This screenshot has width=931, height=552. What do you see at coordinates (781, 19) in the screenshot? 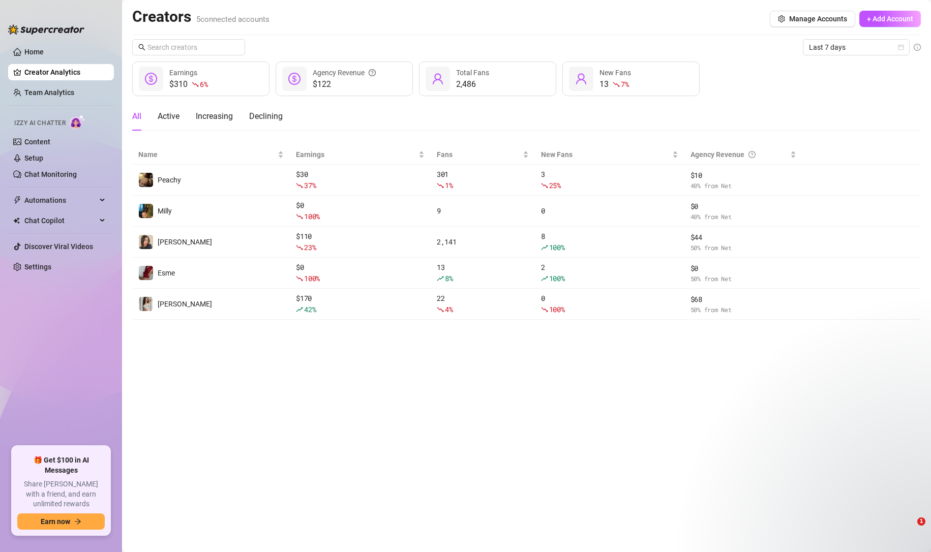
I see `span: setting` at bounding box center [781, 19].